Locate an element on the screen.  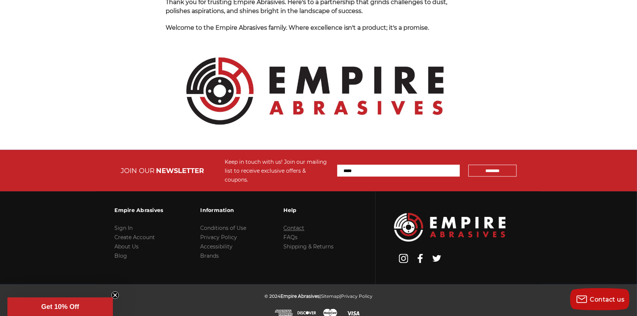
a: Conditions of Use is located at coordinates (224, 228).